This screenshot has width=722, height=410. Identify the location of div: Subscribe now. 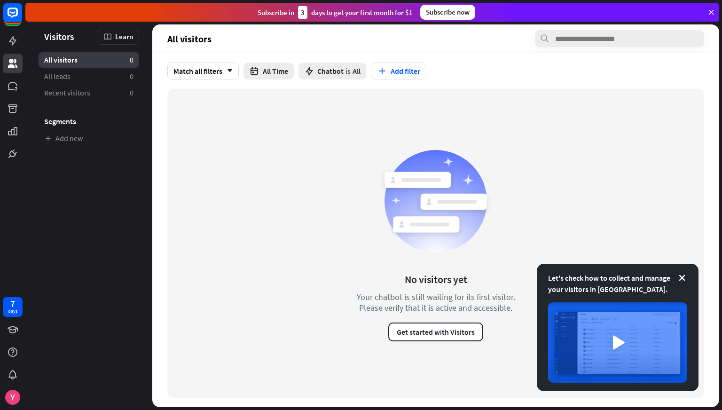
(447, 12).